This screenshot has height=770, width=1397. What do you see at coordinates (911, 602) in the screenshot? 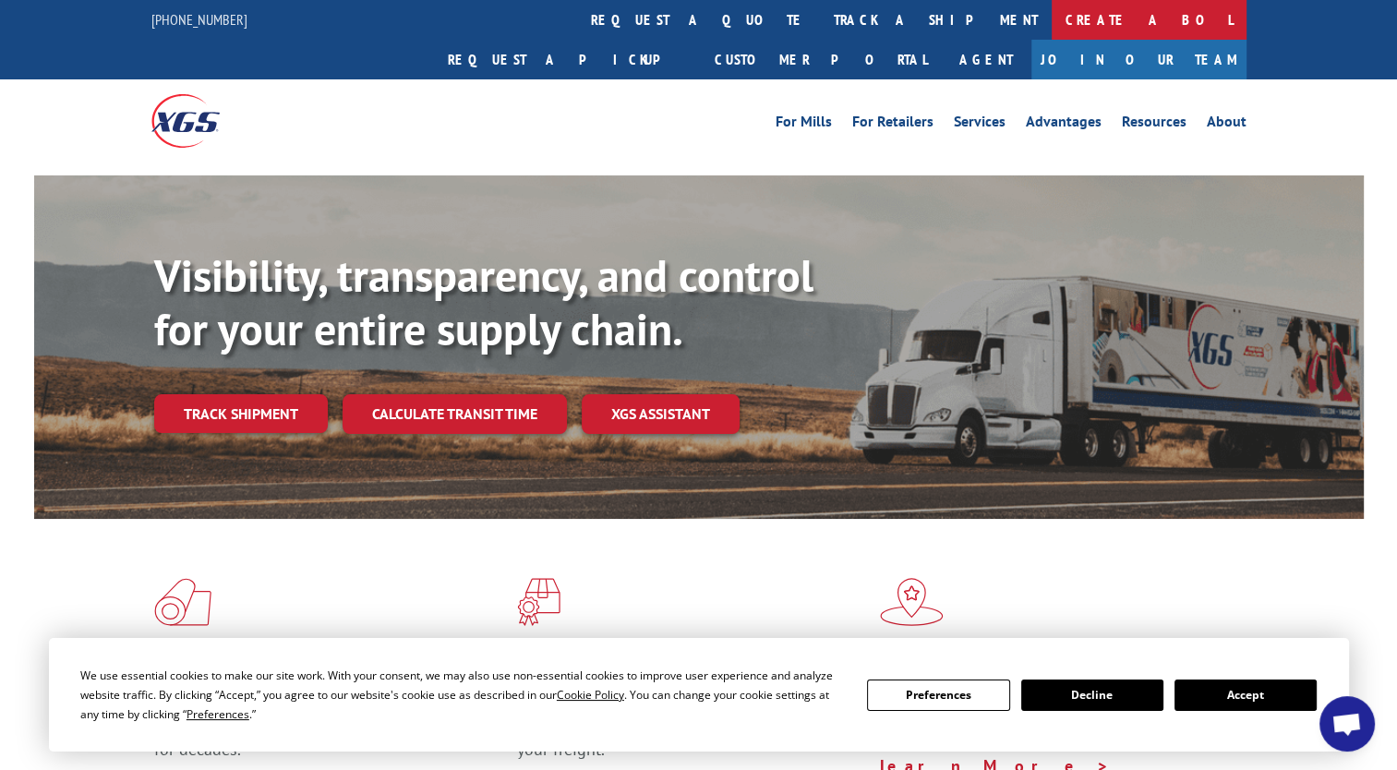
I see `img: xgs-icon-flagship-distribution-model-red` at bounding box center [911, 602].